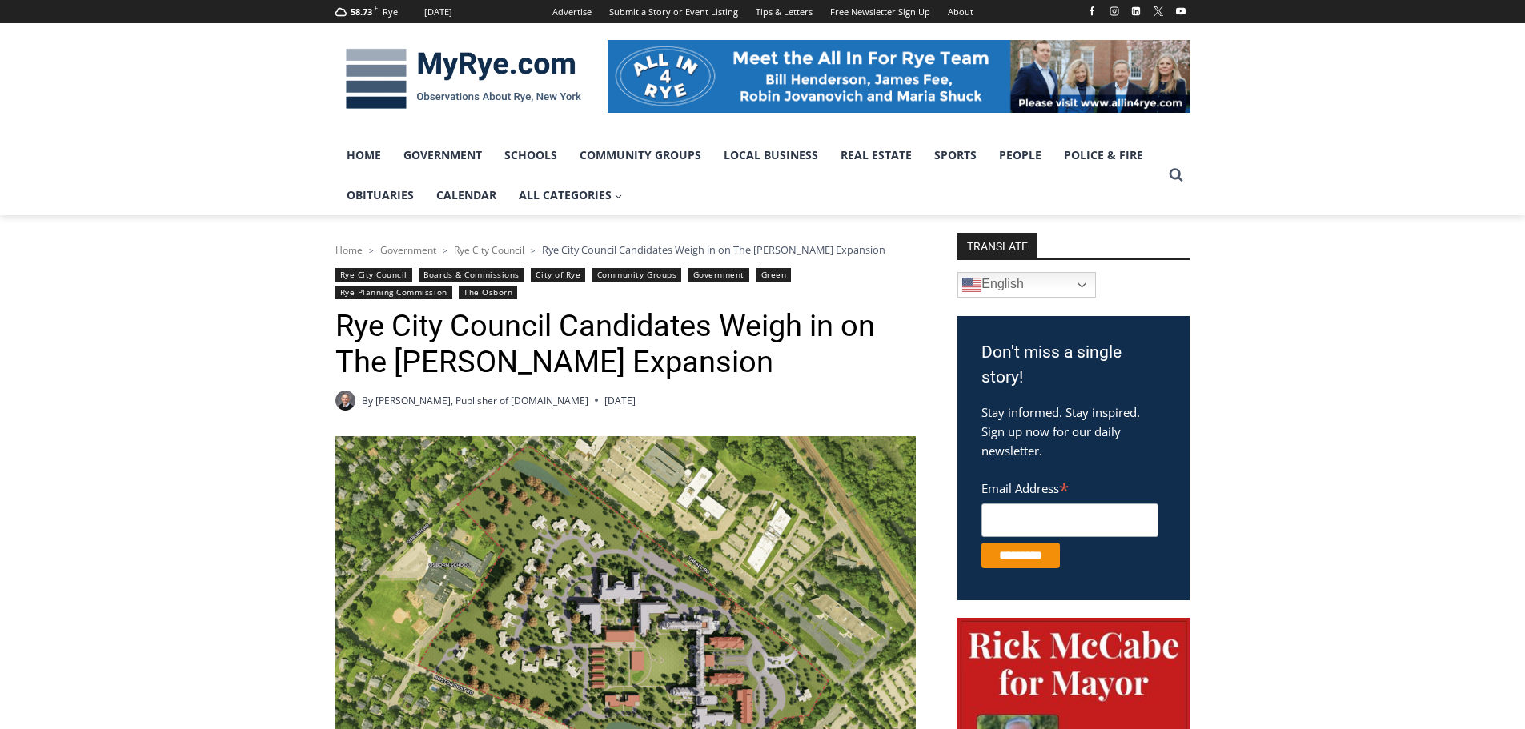  Describe the element at coordinates (1158, 11) in the screenshot. I see `a: X` at that location.